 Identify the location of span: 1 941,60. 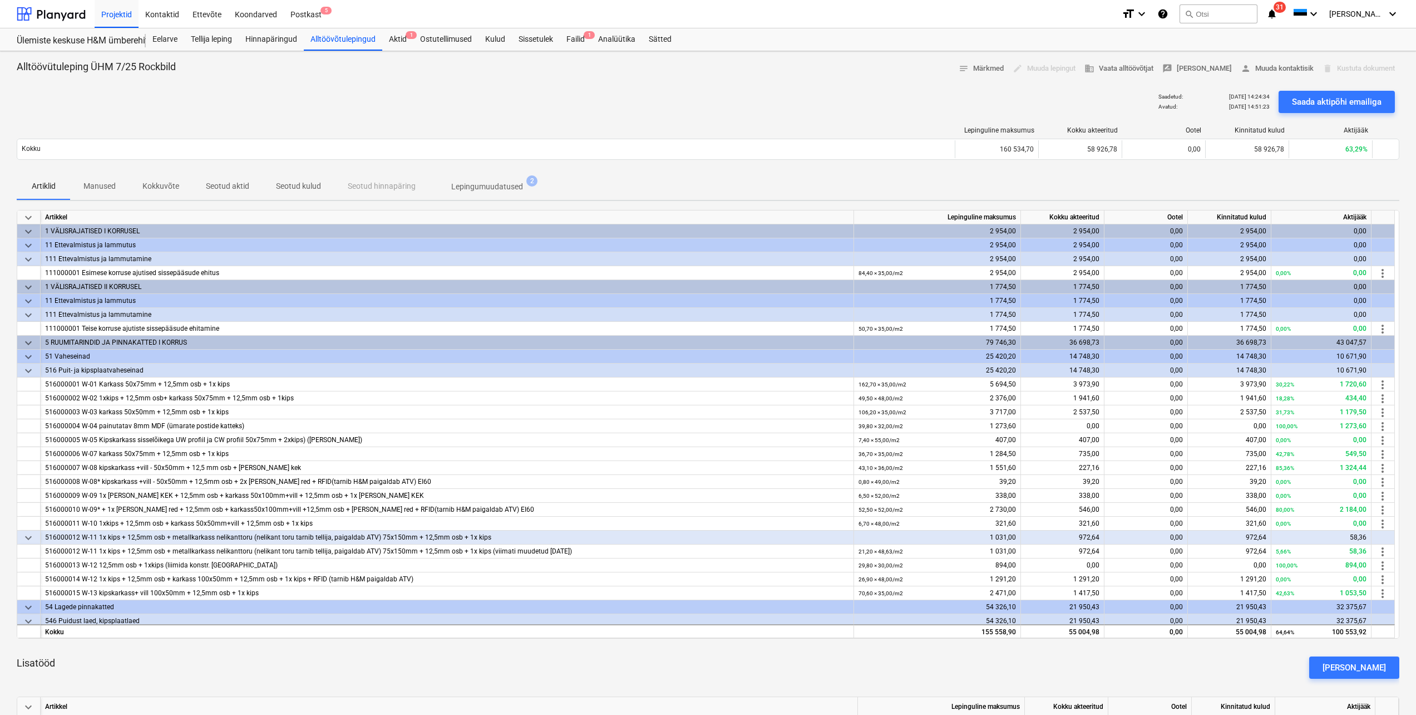
(1253, 398).